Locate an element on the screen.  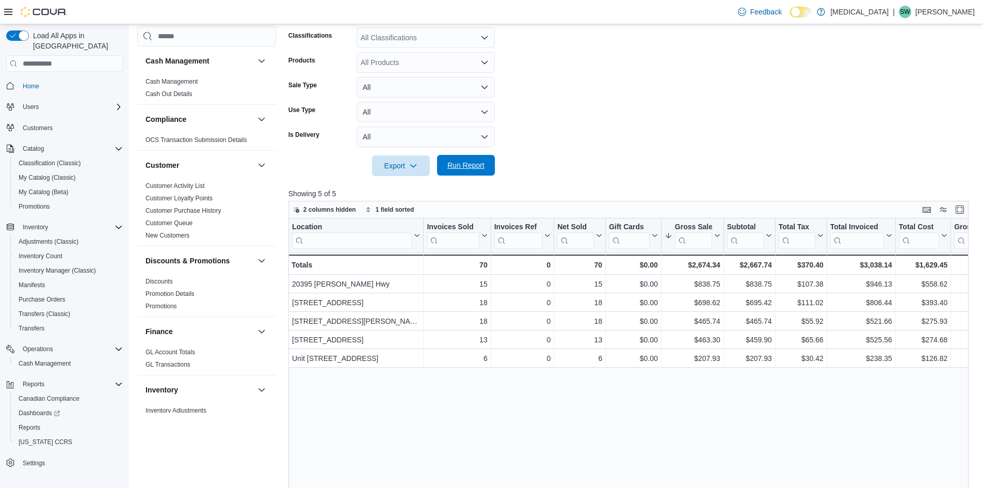
a: Inventory Count is located at coordinates (40, 256).